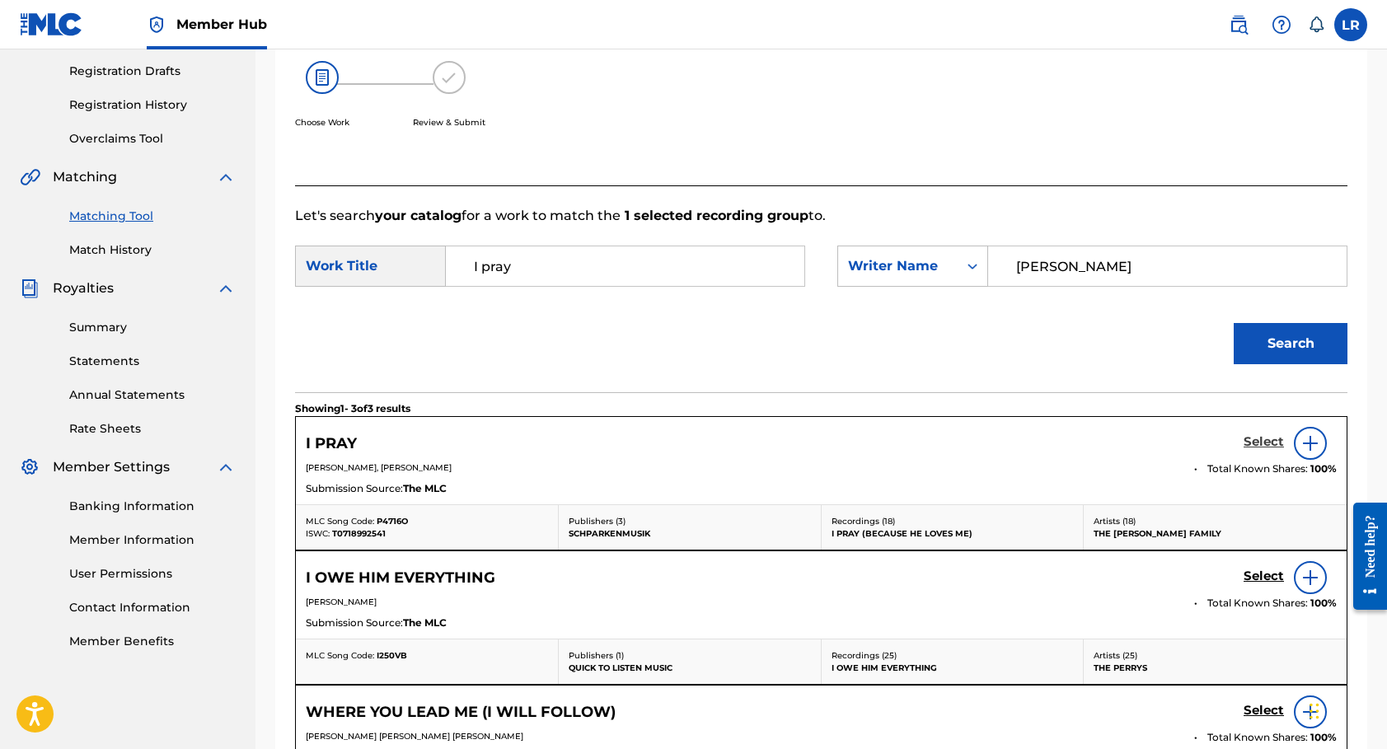 The height and width of the screenshot is (749, 1387). What do you see at coordinates (152, 105) in the screenshot?
I see `a: Registration History` at bounding box center [152, 105].